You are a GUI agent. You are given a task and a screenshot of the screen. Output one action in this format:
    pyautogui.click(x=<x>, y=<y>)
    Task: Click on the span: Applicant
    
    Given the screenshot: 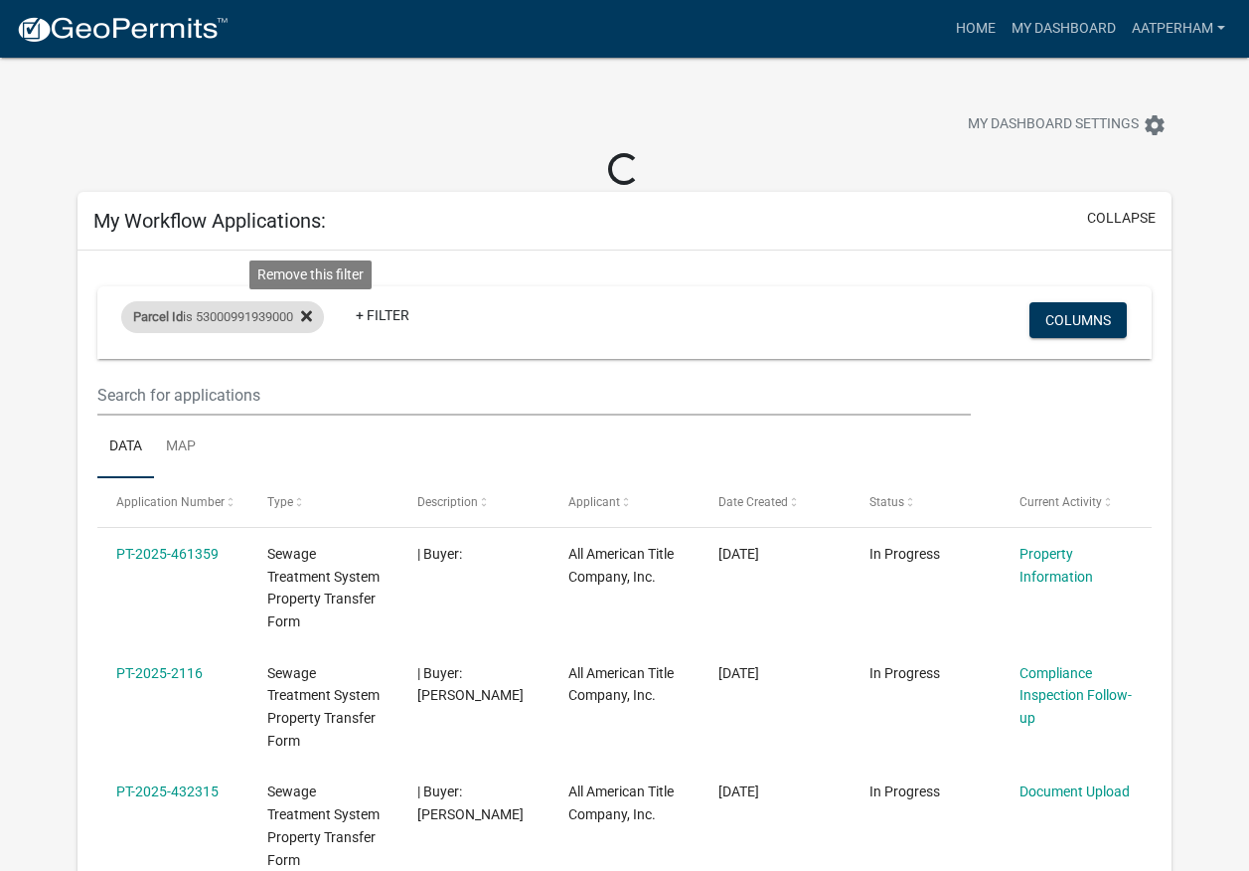 What is the action you would take?
    pyautogui.click(x=594, y=502)
    